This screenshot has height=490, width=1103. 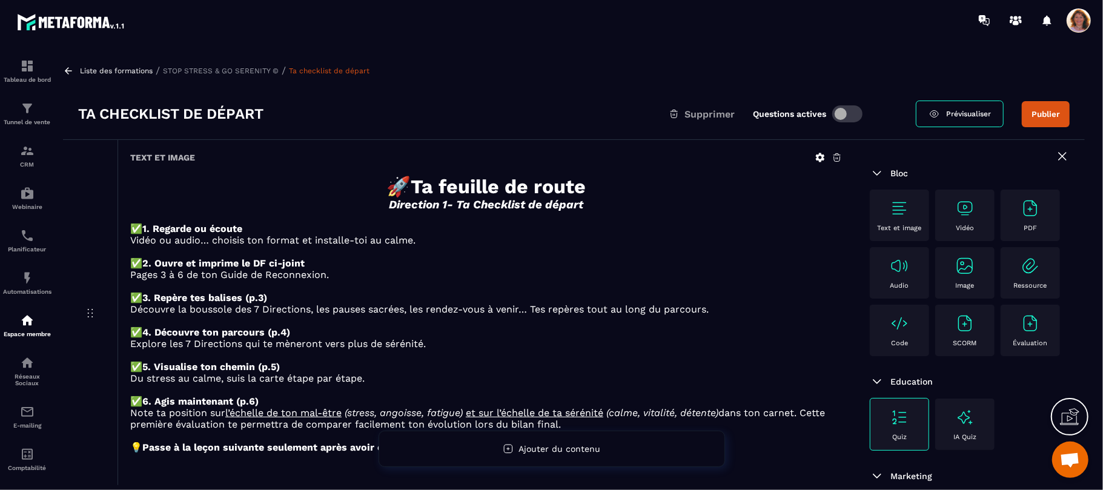 What do you see at coordinates (27, 236) in the screenshot?
I see `img: scheduler` at bounding box center [27, 236].